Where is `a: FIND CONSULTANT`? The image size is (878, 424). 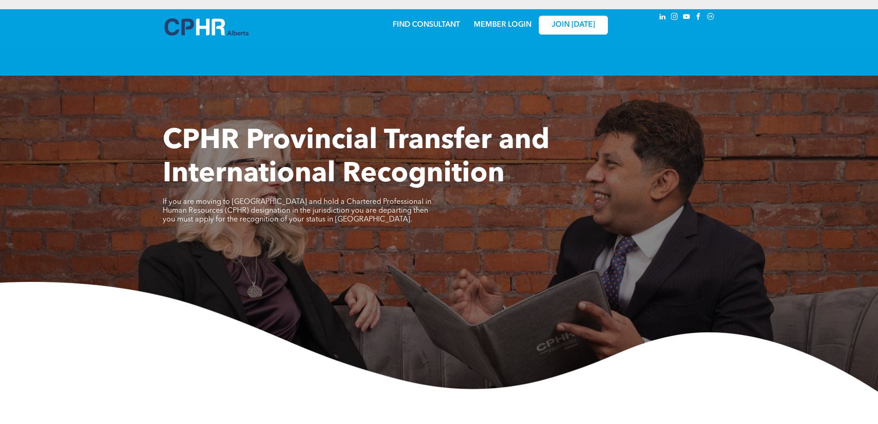 a: FIND CONSULTANT is located at coordinates (426, 25).